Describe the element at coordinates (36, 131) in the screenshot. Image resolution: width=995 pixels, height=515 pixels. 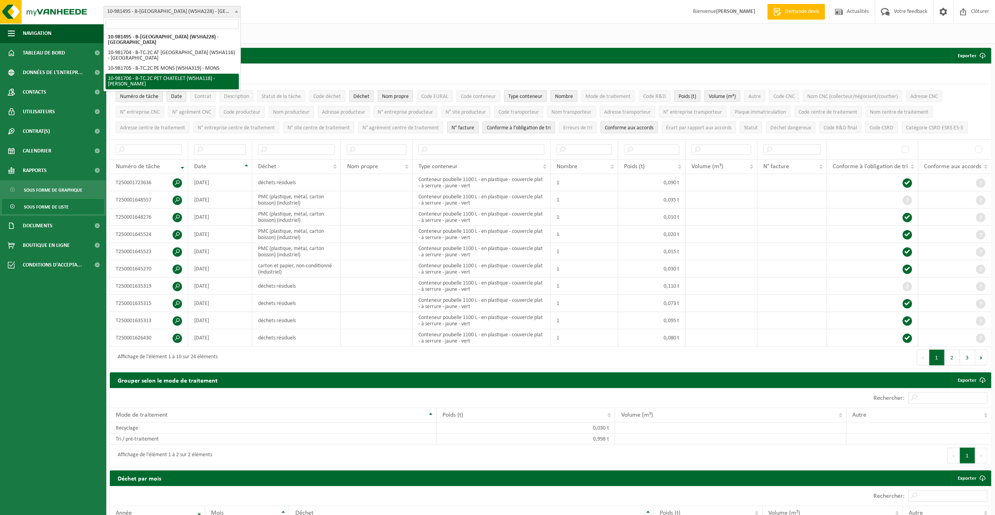
I see `span: Contrat(s)` at that location.